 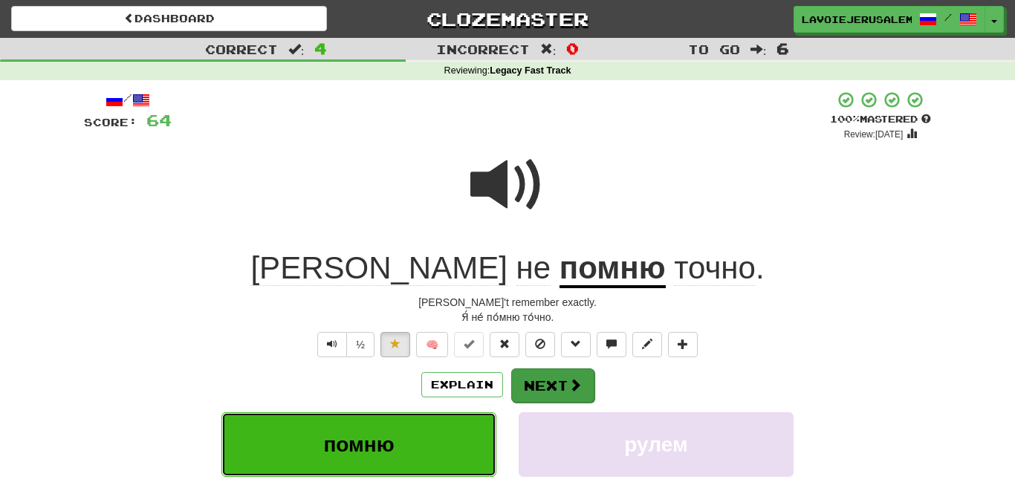 I want to click on a: Dashboard, so click(x=169, y=19).